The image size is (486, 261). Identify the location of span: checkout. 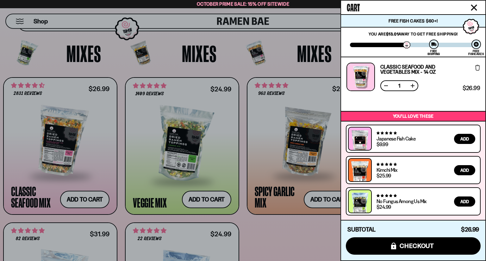
(417, 246).